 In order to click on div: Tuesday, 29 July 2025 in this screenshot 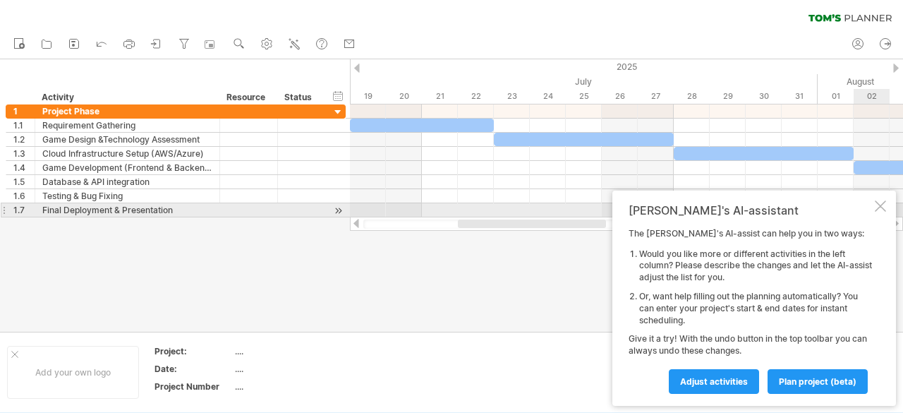, I will do `click(728, 96)`.